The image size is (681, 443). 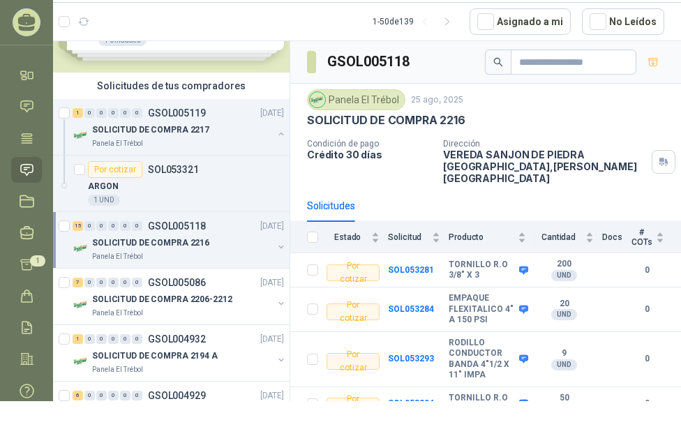 What do you see at coordinates (177, 396) in the screenshot?
I see `p: GSOL004929` at bounding box center [177, 396].